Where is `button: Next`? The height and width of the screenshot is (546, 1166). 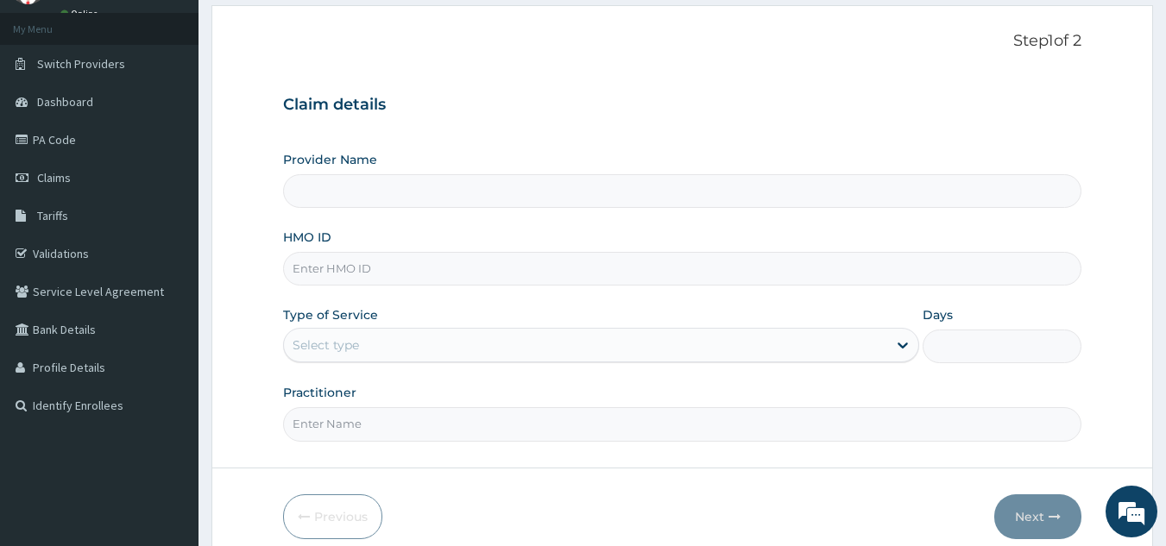
button: Next is located at coordinates (1038, 517).